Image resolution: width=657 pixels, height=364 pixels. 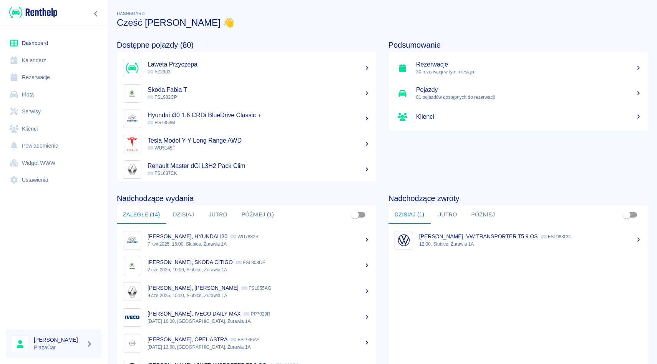 What do you see at coordinates (529, 90) in the screenshot?
I see `h5: Pojazdy` at bounding box center [529, 90].